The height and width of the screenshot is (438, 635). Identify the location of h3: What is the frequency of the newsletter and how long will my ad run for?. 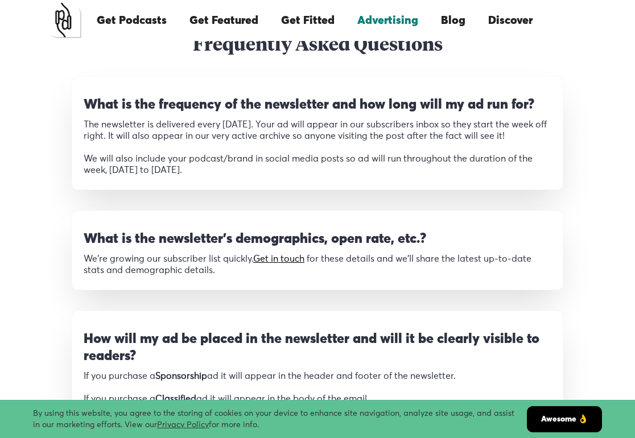
(309, 105).